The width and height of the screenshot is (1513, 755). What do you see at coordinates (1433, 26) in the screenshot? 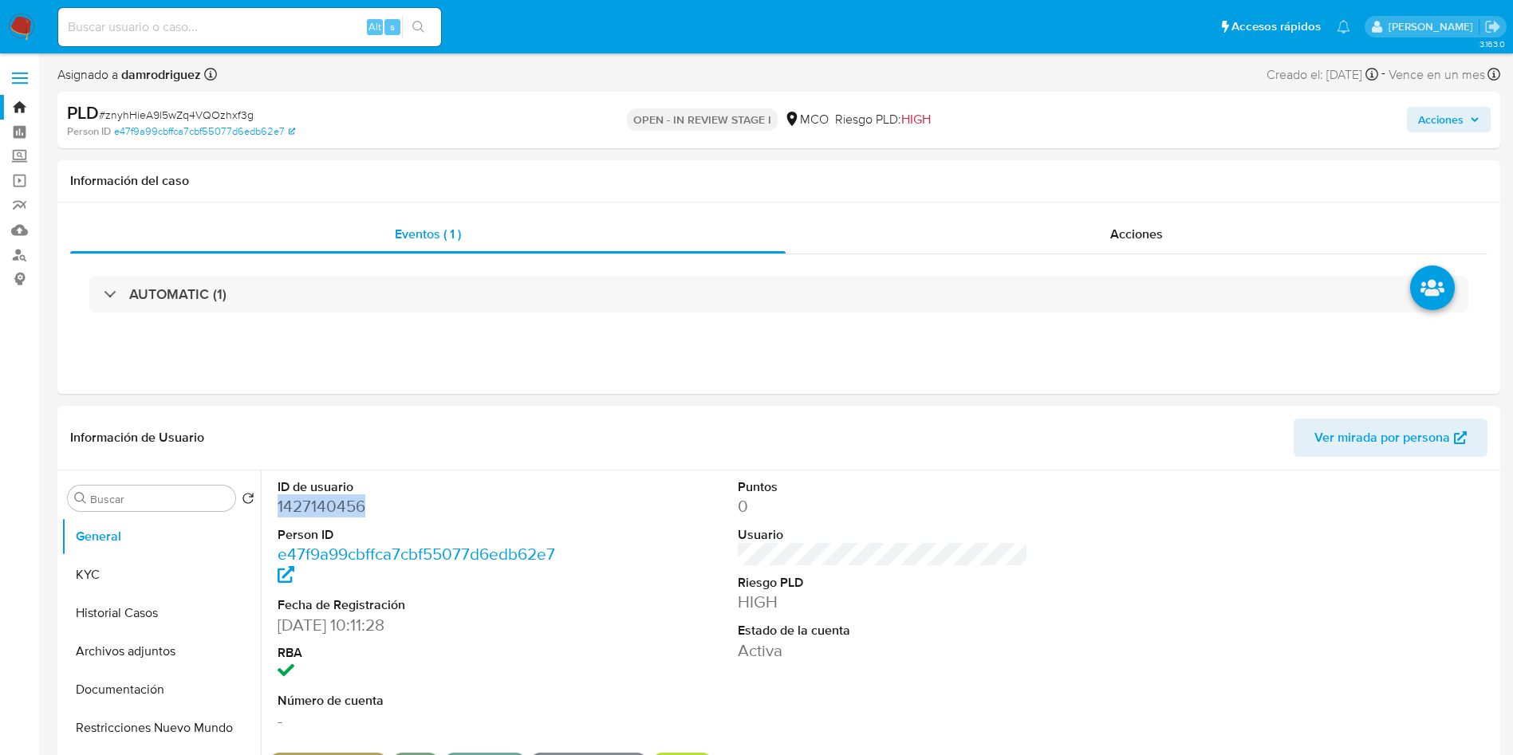
I see `p: damian.rodriguez@mercadolibre.com` at bounding box center [1433, 26].